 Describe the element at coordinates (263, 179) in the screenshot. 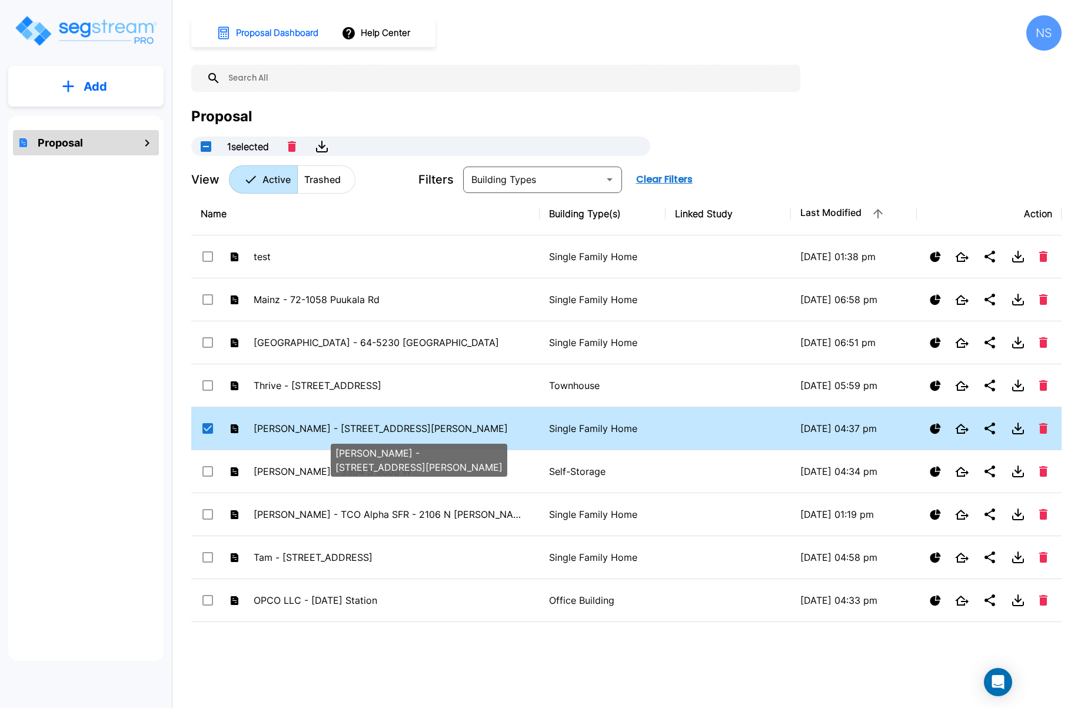

I see `button: Active` at that location.